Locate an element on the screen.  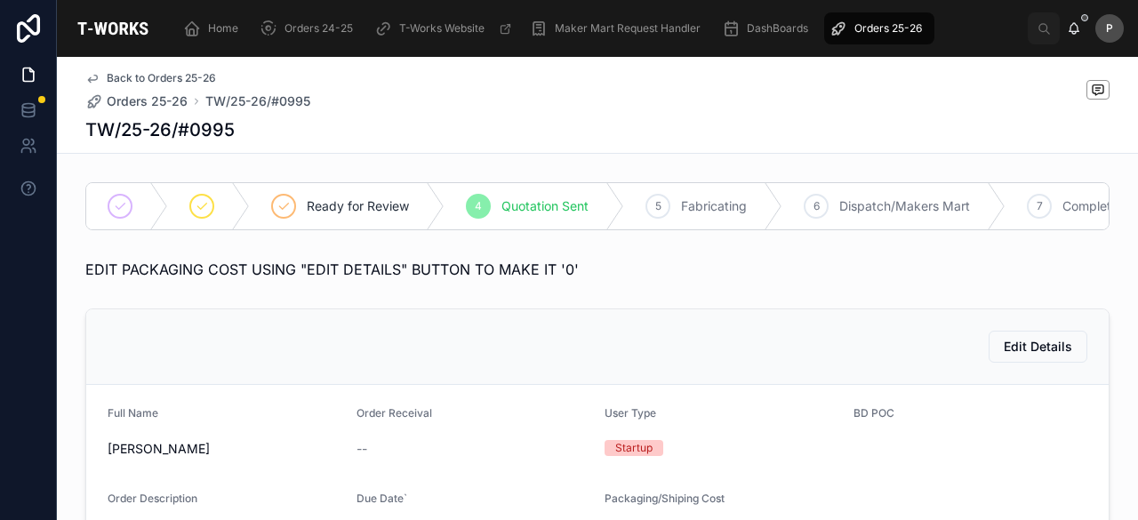
a: Maker Mart Request Handler is located at coordinates (619, 28).